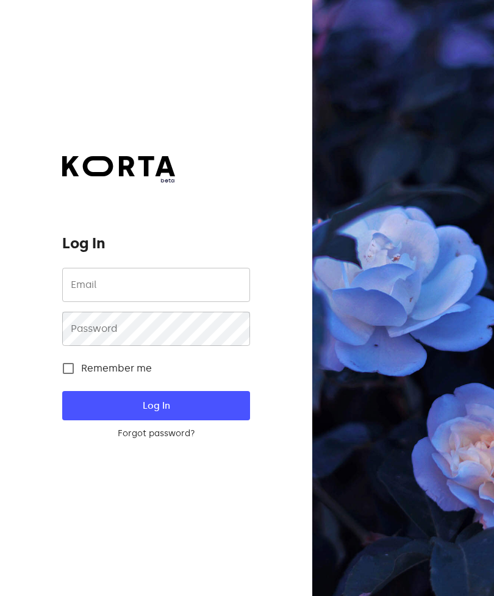 This screenshot has width=494, height=596. What do you see at coordinates (118, 170) in the screenshot?
I see `a: beta` at bounding box center [118, 170].